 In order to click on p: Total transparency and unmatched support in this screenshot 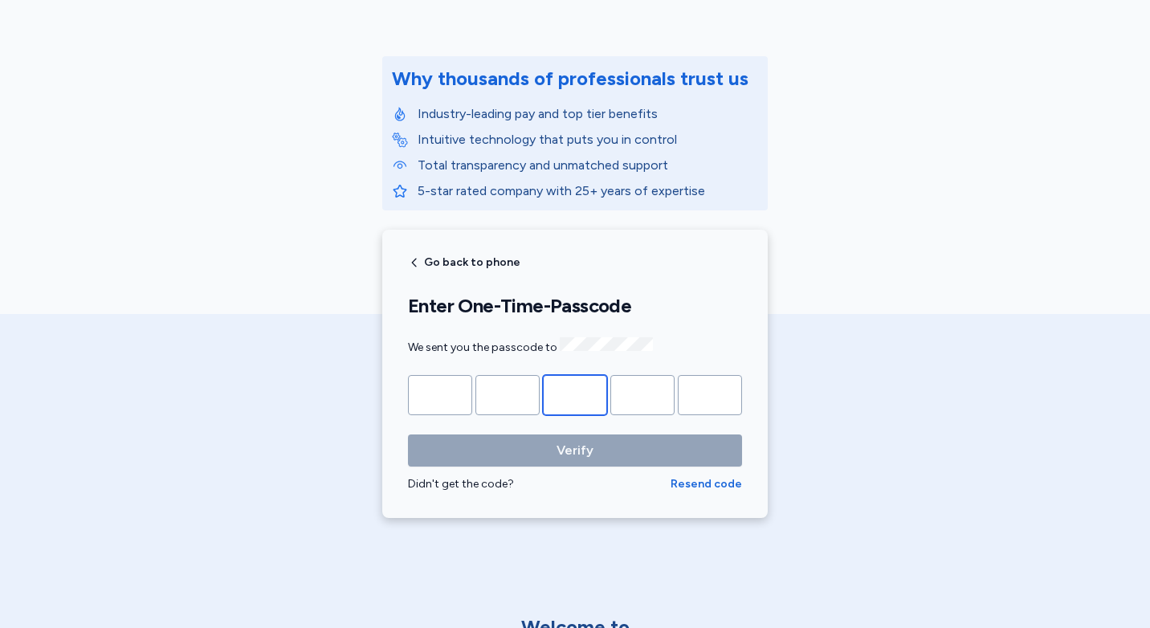, I will do `click(588, 165)`.